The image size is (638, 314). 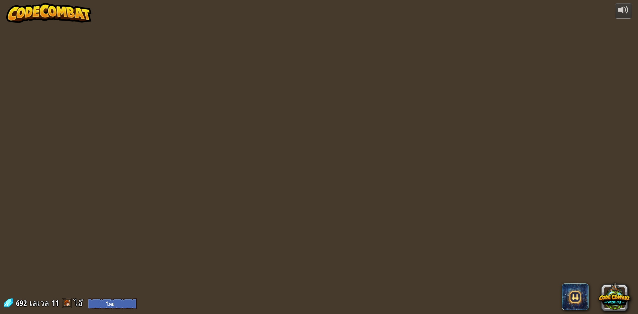 I want to click on img: CodeCombat - Learn how to code by playing a game, so click(x=49, y=13).